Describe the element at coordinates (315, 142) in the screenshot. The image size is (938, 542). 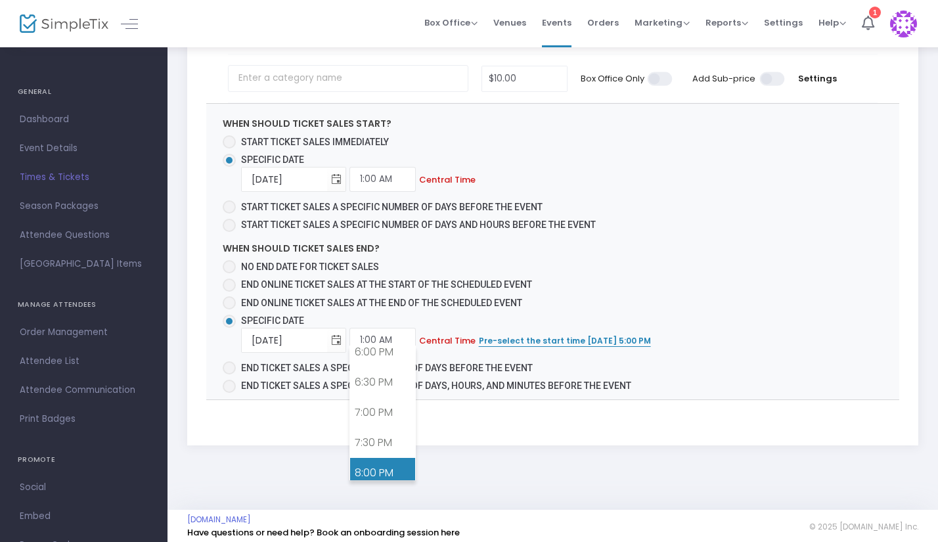
I see `span: Start ticket sales immediately` at that location.